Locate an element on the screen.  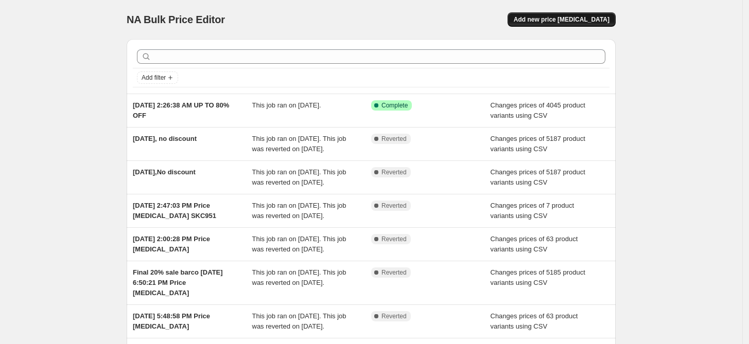
button: Add filter is located at coordinates (158, 78).